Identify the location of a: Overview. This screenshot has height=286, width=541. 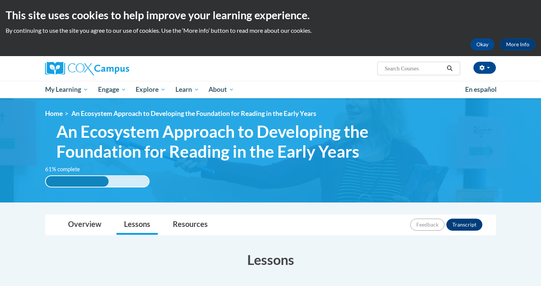
(85, 224).